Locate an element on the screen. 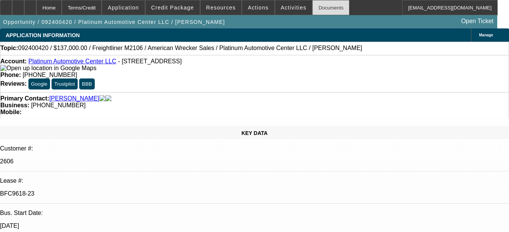  a: View Google Maps is located at coordinates (48, 68).